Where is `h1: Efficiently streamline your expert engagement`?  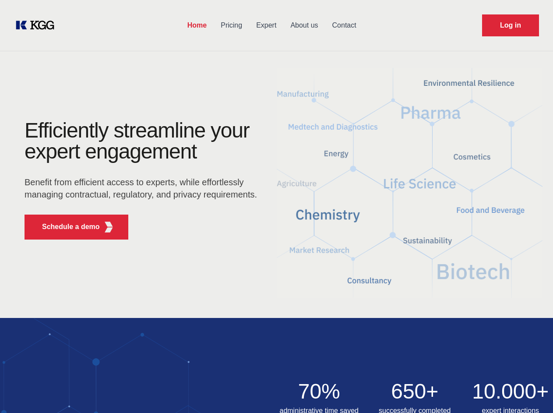
h1: Efficiently streamline your expert engagement is located at coordinates (144, 141).